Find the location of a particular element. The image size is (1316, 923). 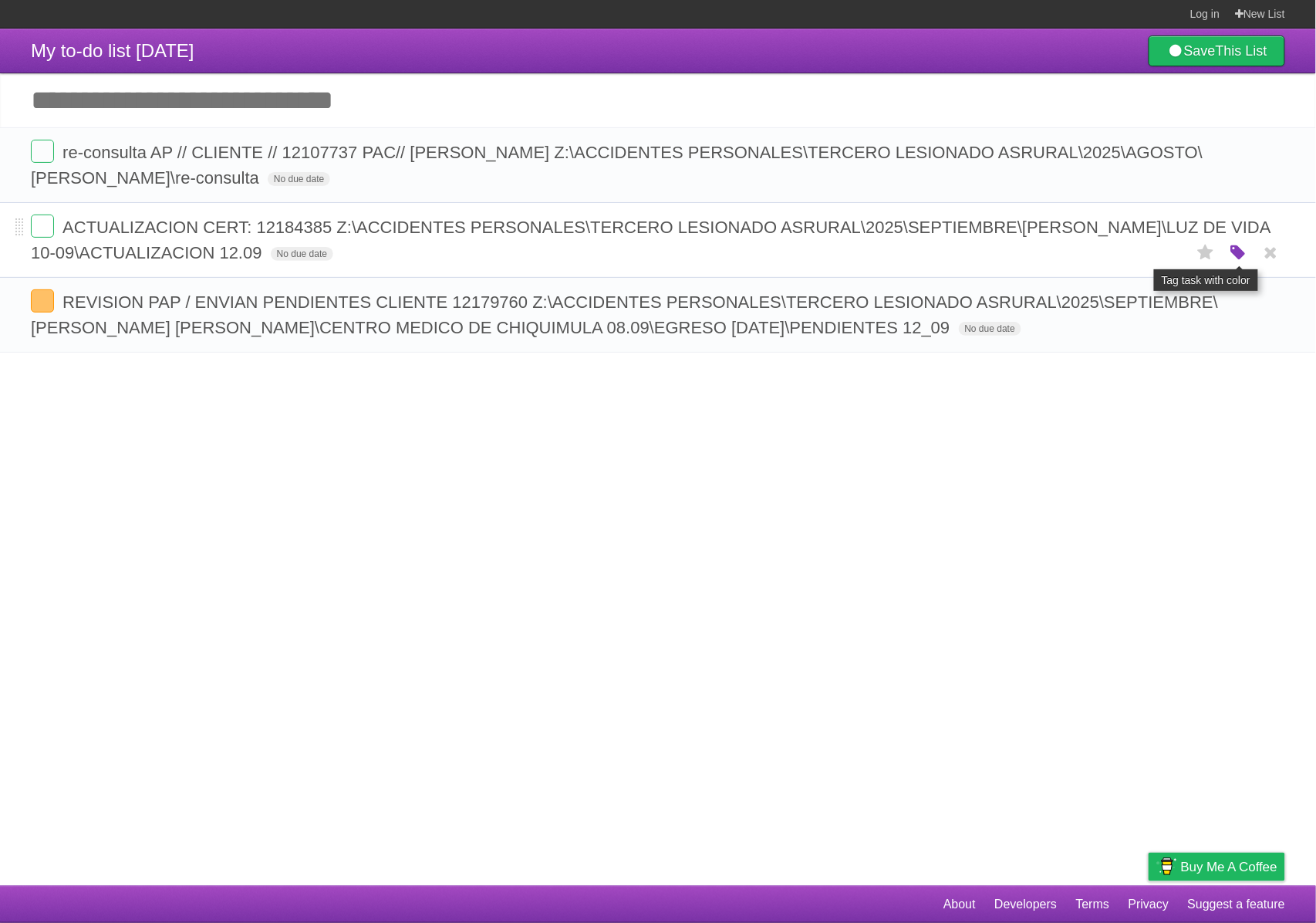

a: Privacy is located at coordinates (1149, 904).